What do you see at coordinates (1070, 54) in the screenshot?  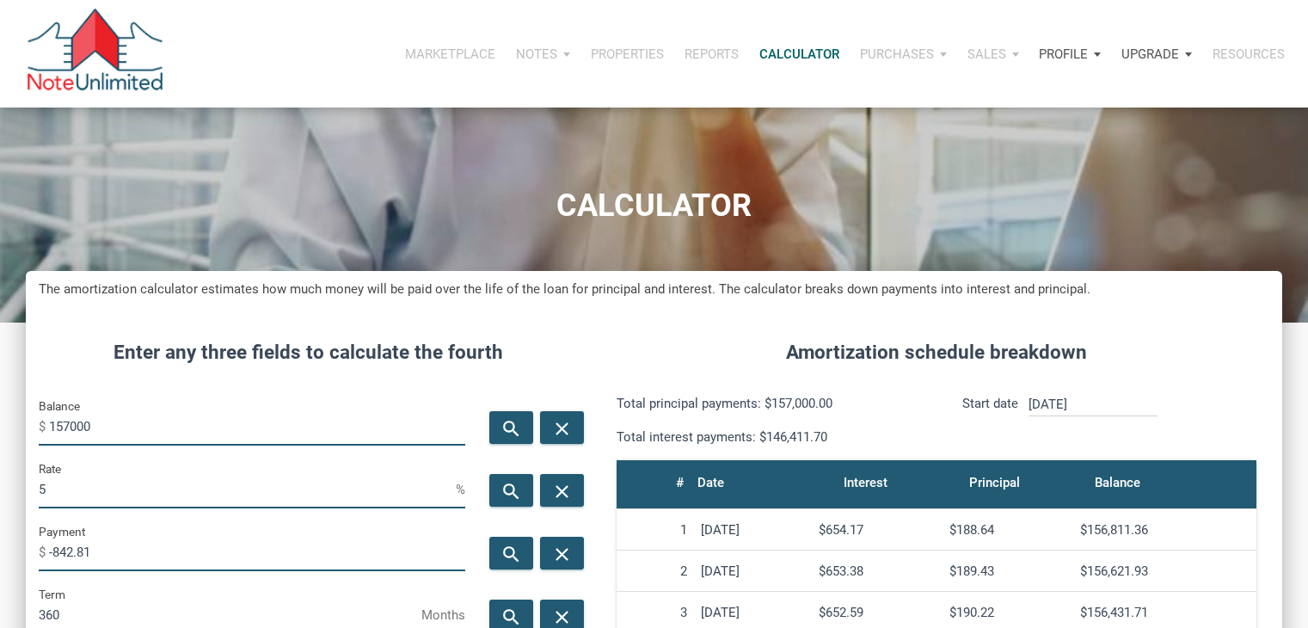 I see `a: Profile` at bounding box center [1070, 54].